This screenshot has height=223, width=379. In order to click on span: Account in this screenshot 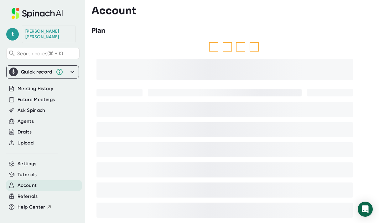, I will do `click(27, 185)`.